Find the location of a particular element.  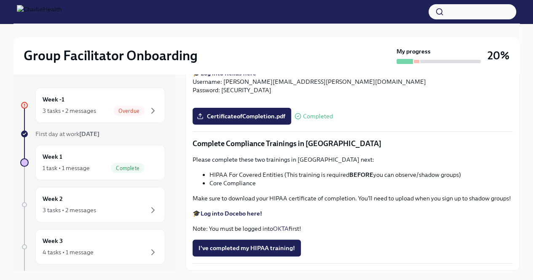

p: Note: You must be logged into first! is located at coordinates (352, 229).